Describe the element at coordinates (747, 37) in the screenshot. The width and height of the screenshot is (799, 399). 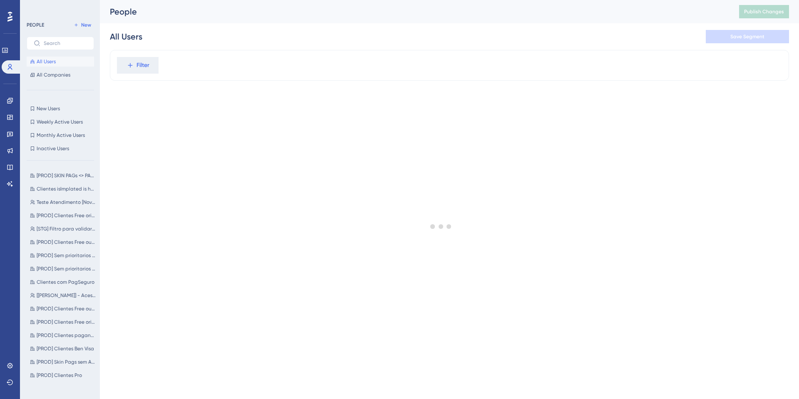
I see `button: Save Segment` at that location.